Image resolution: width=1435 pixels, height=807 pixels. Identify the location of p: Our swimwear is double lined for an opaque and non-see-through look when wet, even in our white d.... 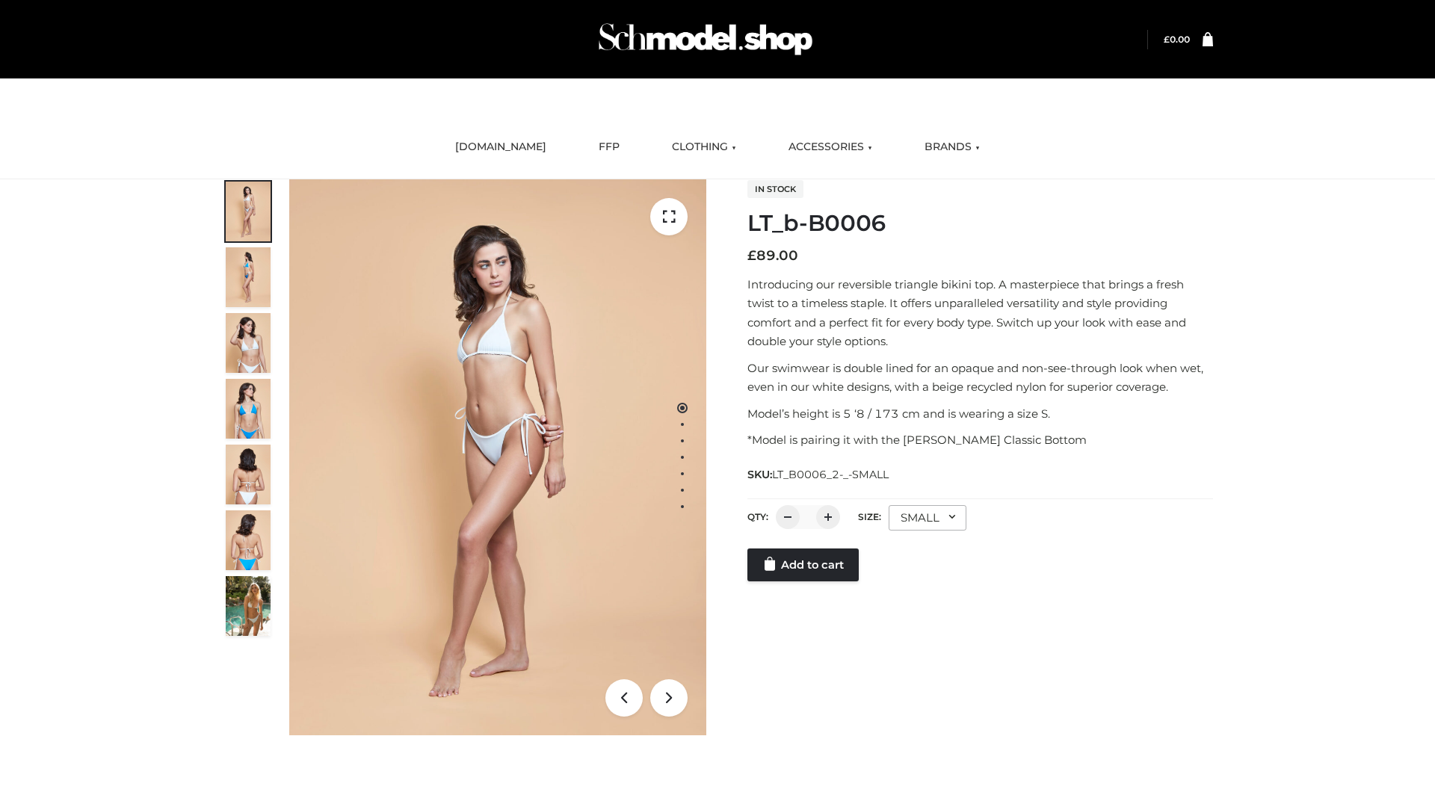
(980, 377).